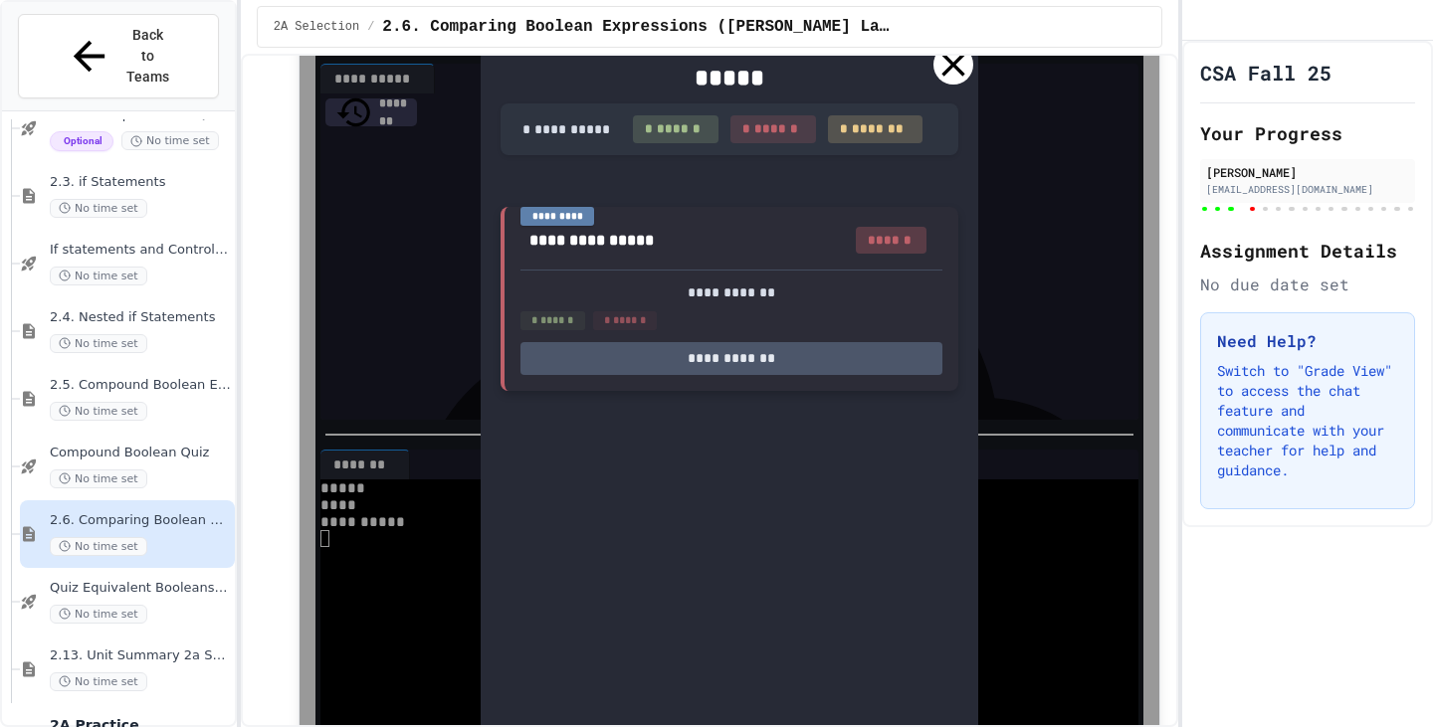  Describe the element at coordinates (1307, 133) in the screenshot. I see `h2: Your Progress` at that location.